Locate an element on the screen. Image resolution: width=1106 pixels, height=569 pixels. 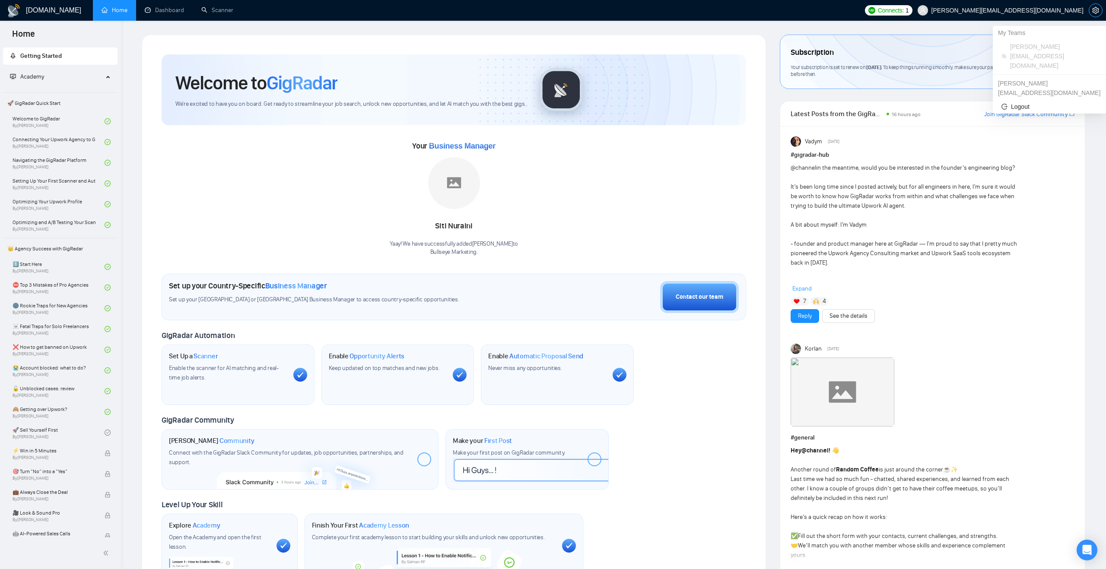
div: Reminder is located at coordinates (1055, 53).